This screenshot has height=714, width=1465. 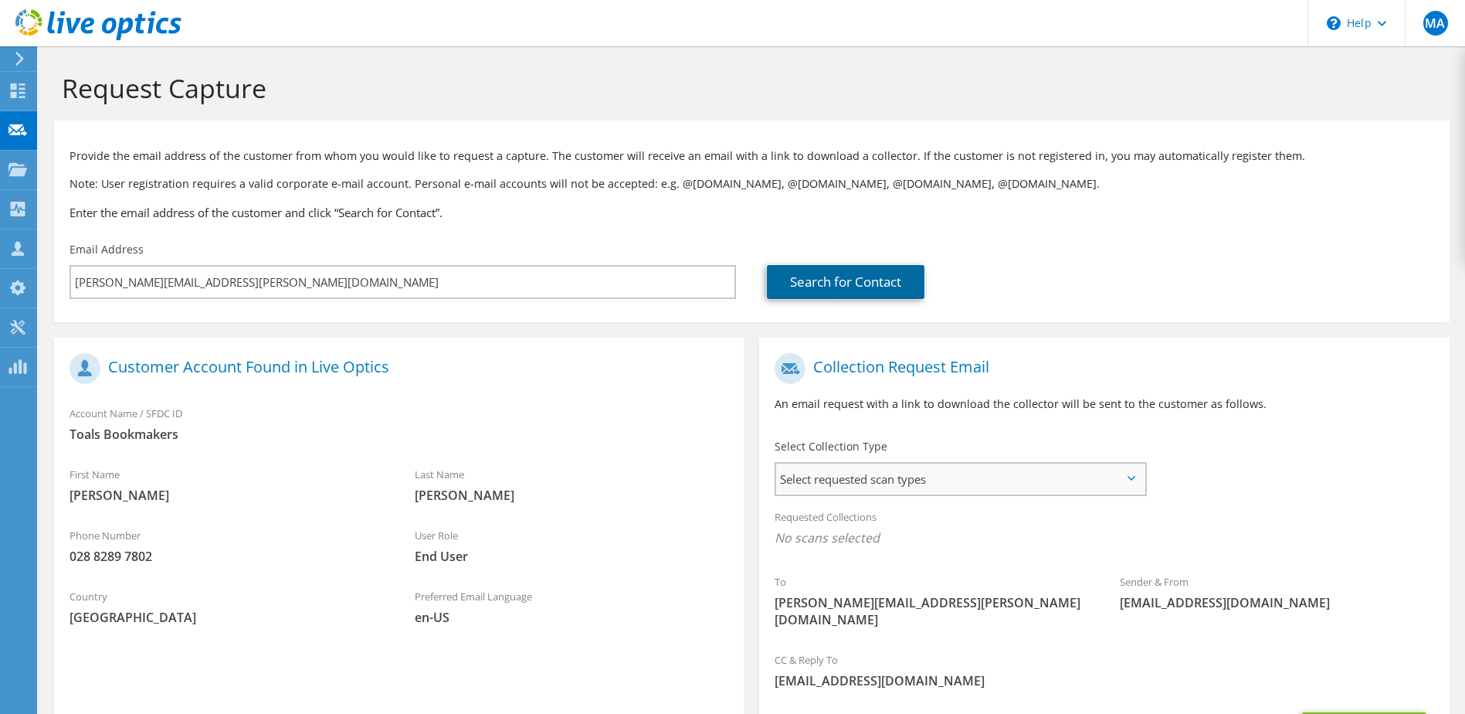 What do you see at coordinates (571, 556) in the screenshot?
I see `span: End User` at bounding box center [571, 556].